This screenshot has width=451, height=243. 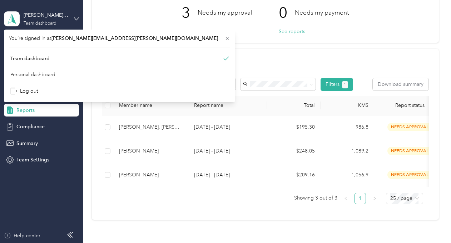 I want to click on div: Total, so click(x=293, y=105).